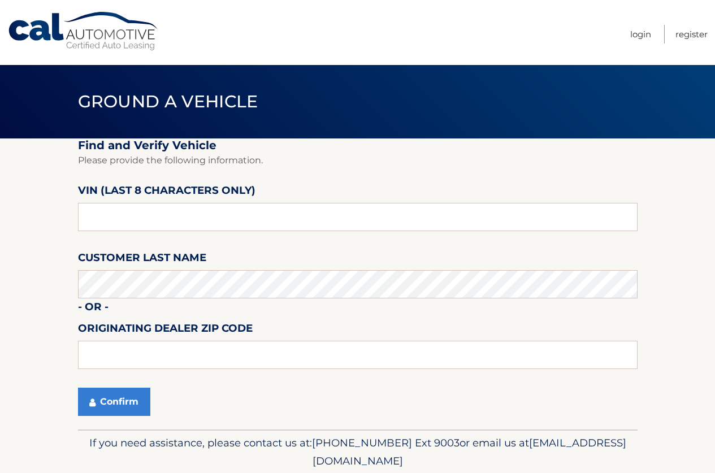  I want to click on a: Login, so click(641, 34).